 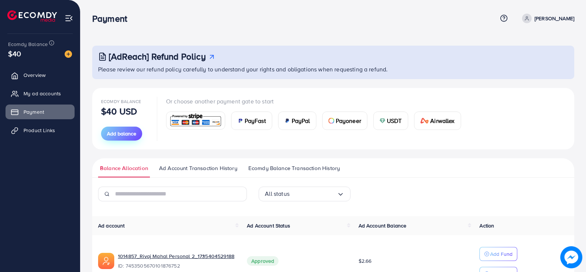 I want to click on p: Add Fund, so click(x=501, y=254).